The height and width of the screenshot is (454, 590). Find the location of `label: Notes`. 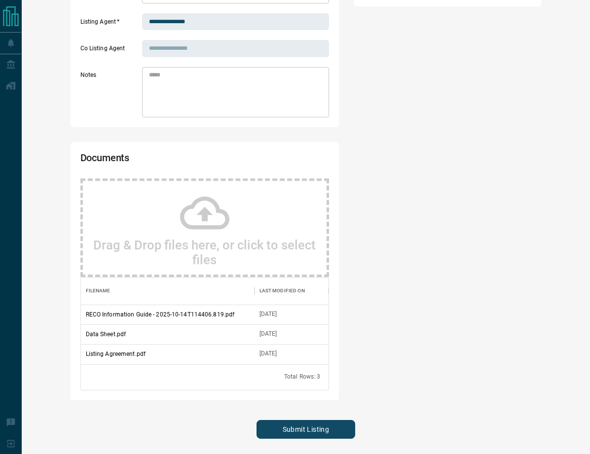

label: Notes is located at coordinates (110, 94).